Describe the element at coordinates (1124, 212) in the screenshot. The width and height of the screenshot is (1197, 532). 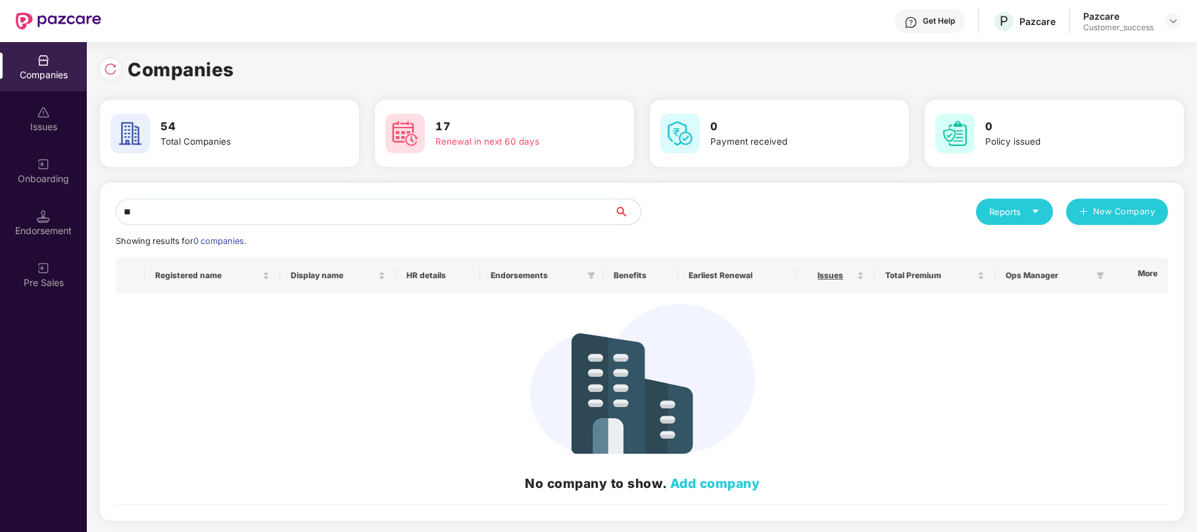
I see `span: New Company` at that location.